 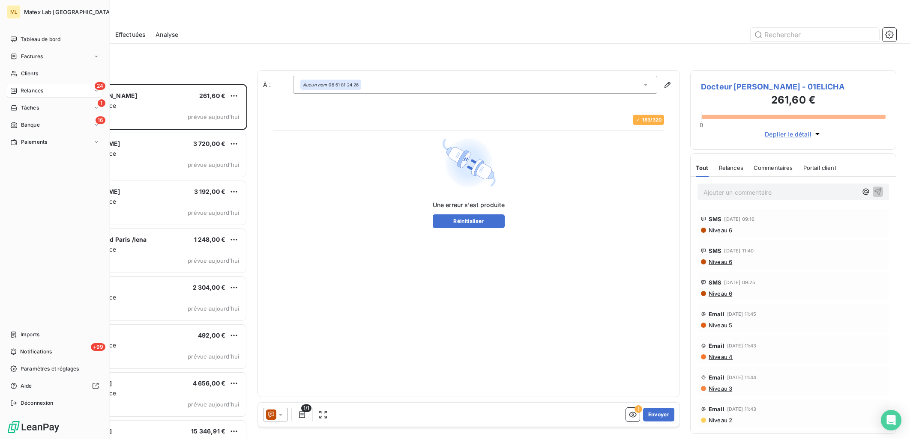 I want to click on span: Déplier le détail, so click(x=787, y=134).